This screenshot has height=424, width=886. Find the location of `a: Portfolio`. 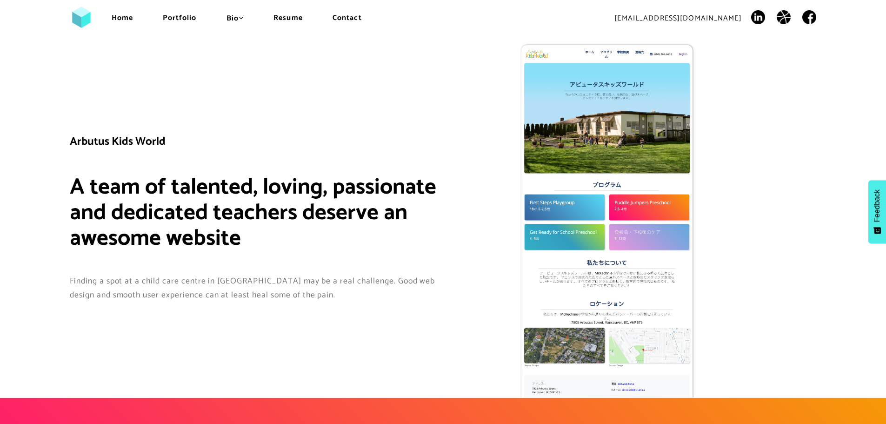

a: Portfolio is located at coordinates (179, 18).